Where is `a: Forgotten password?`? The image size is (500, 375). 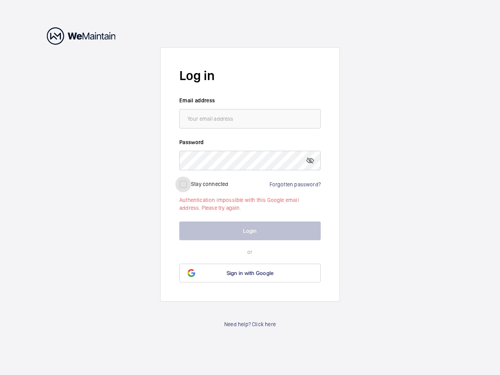 a: Forgotten password? is located at coordinates (295, 184).